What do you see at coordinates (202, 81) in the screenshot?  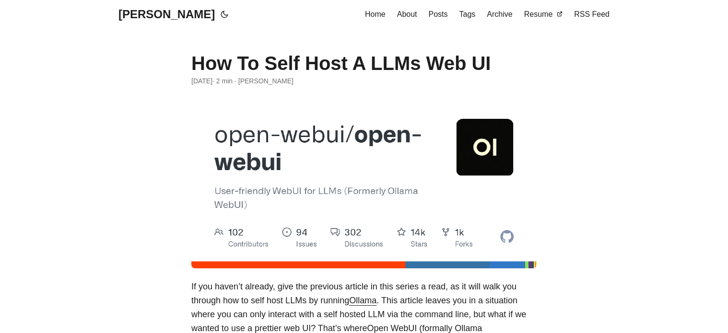 I see `span: 2024-04-18 05:34:44 -0400 -0400` at bounding box center [202, 81].